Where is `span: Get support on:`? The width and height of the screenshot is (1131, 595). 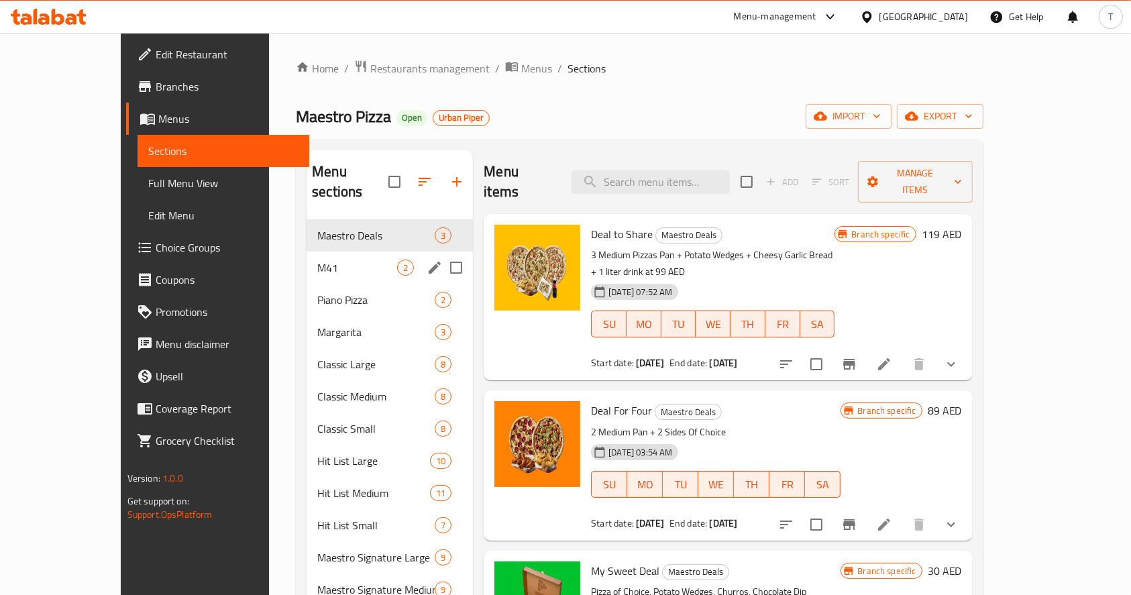
span: Get support on: is located at coordinates (158, 501).